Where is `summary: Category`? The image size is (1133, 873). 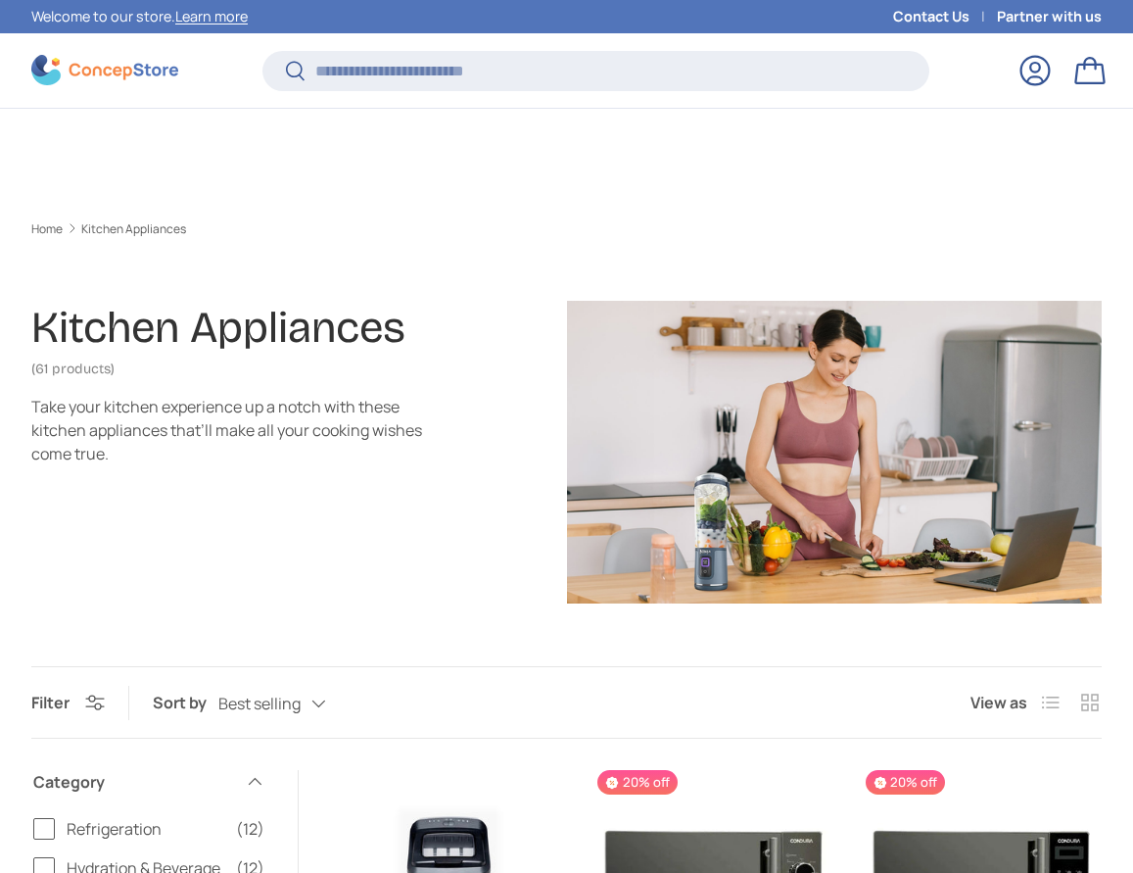 summary: Category is located at coordinates (149, 782).